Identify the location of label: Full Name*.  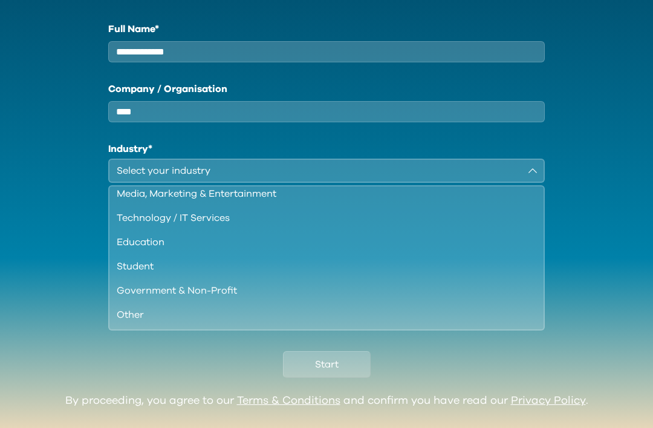
(327, 29).